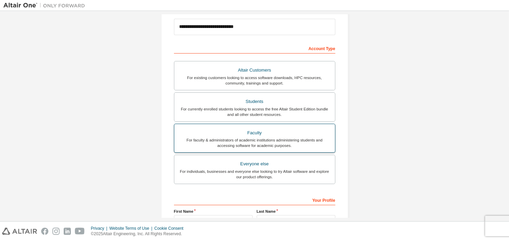 The width and height of the screenshot is (509, 241). I want to click on div: For faculty & administrators of academic institutions administering students and accessing softwa..., so click(255, 143).